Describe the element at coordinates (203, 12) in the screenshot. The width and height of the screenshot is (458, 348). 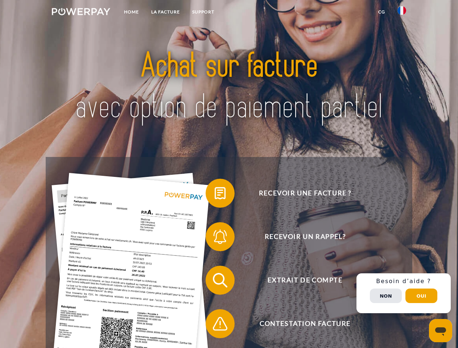
I see `a: Support` at that location.